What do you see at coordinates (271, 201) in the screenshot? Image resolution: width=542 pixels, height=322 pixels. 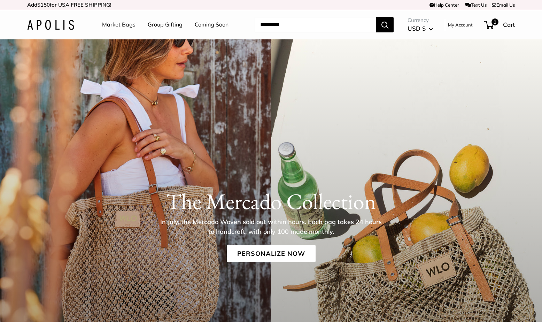 I see `h1: The Mercado Collection` at bounding box center [271, 201].